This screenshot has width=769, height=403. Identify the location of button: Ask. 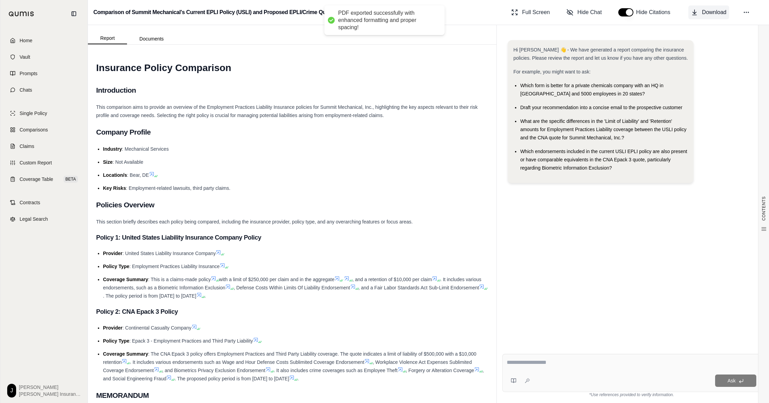
(735, 381).